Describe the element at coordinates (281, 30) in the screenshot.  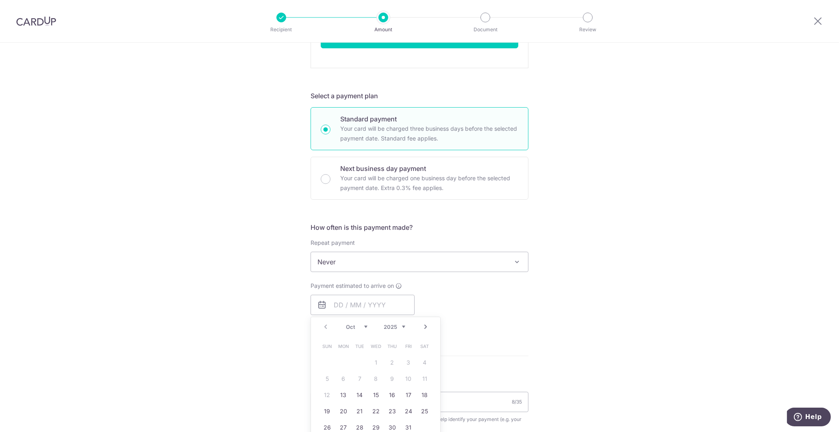
I see `p: Recipient` at that location.